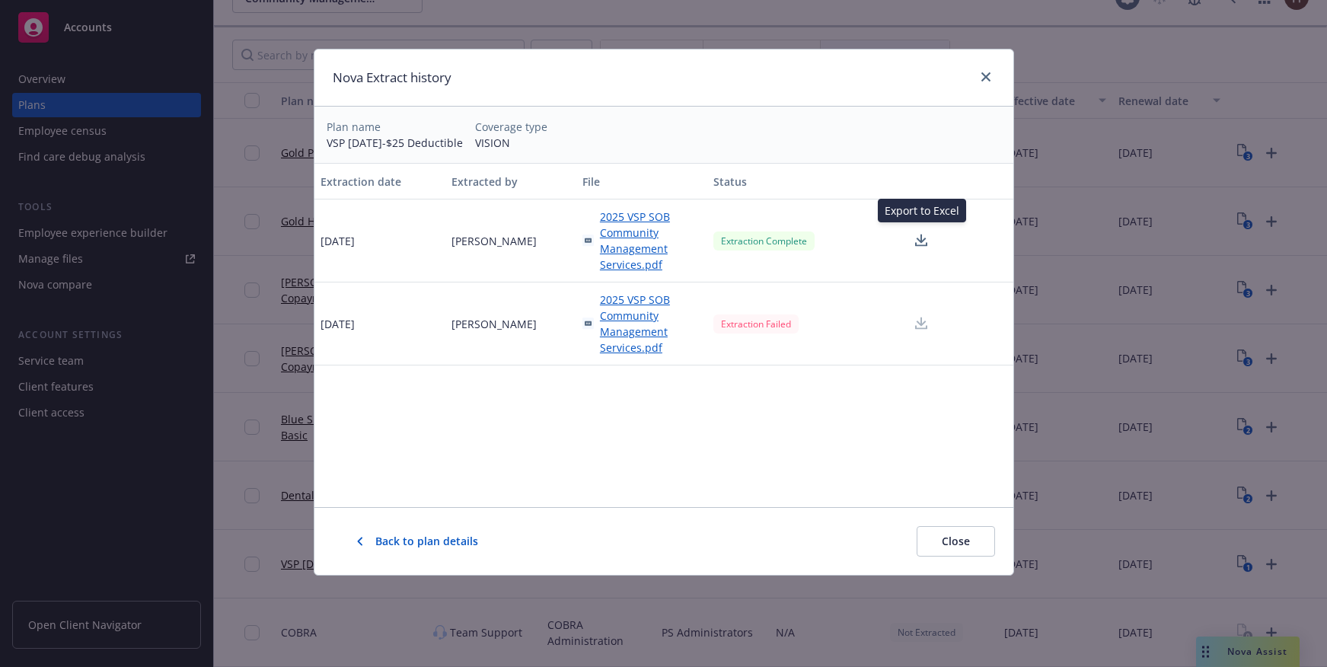  Describe the element at coordinates (986, 77) in the screenshot. I see `a: close` at that location.